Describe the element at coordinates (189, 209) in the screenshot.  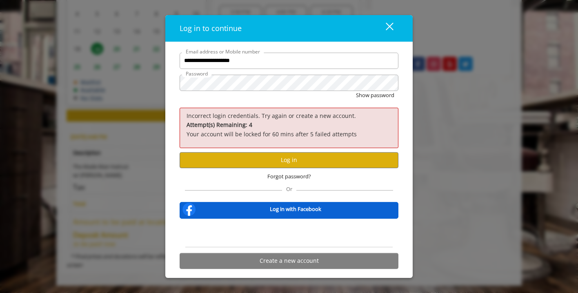
I see `img: facebook-logo` at that location.